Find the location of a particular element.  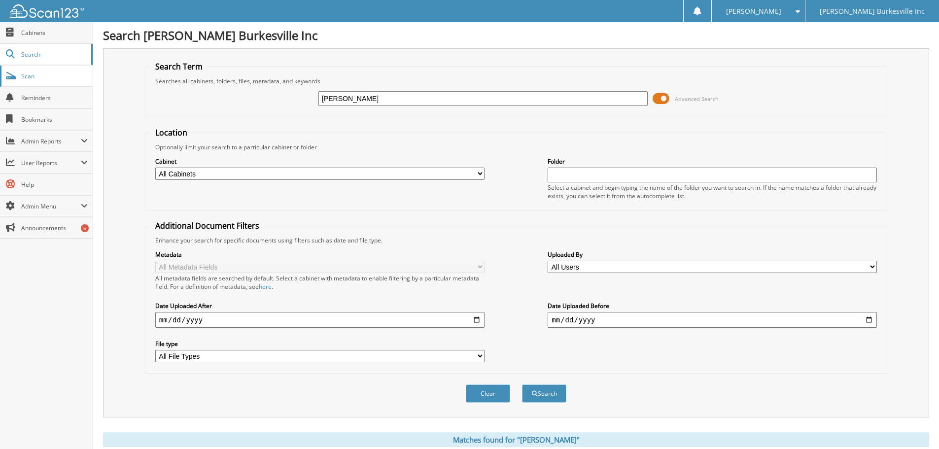

span: Bookmarks is located at coordinates (54, 119).